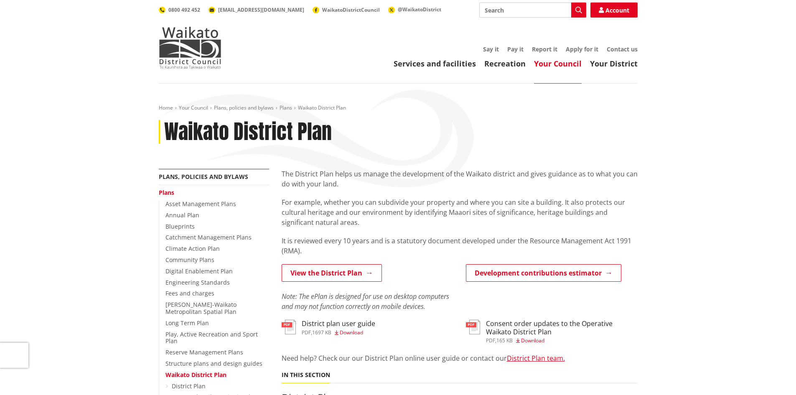  I want to click on a: Long Term Plan, so click(187, 323).